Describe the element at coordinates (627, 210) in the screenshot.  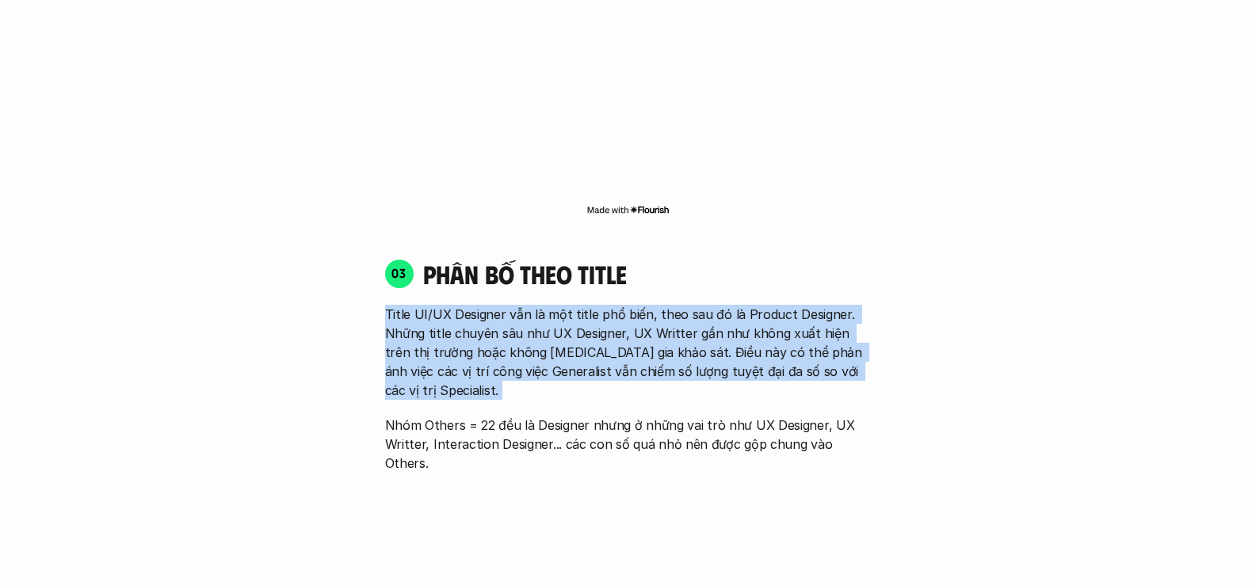
I see `img: Made with Flourish` at that location.